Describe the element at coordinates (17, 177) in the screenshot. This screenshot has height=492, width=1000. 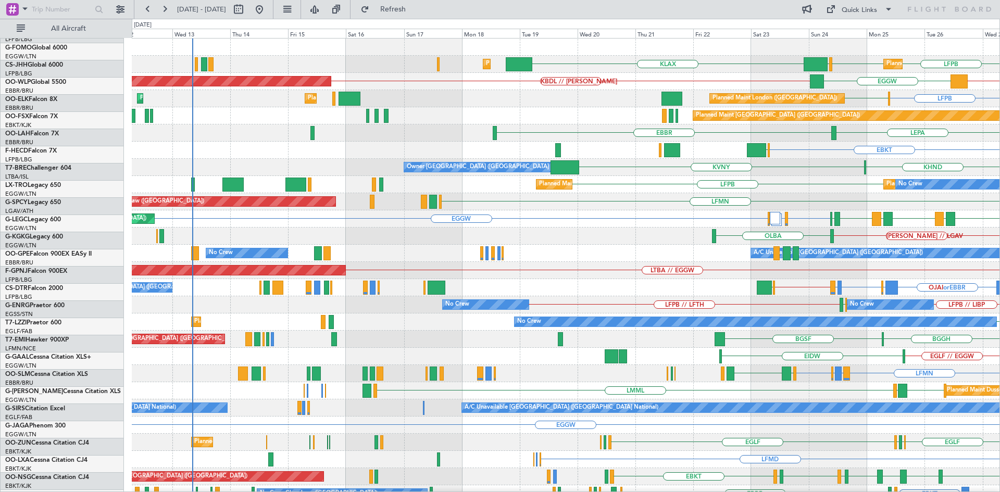
I see `a: LTBA/ISL` at that location.